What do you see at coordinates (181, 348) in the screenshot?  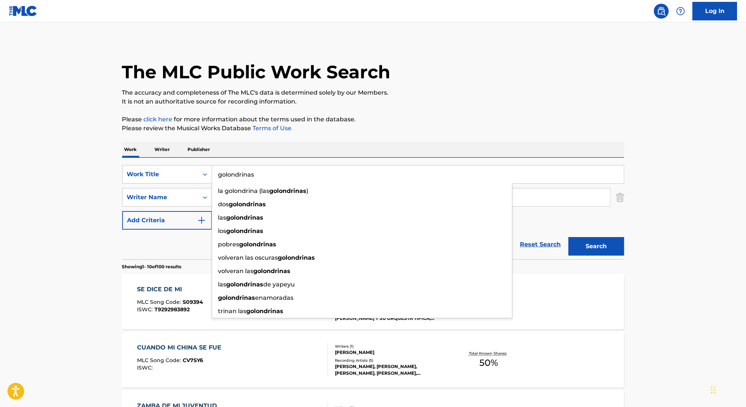 I see `div: CUANDO MI CHINA SE FUE` at bounding box center [181, 348].